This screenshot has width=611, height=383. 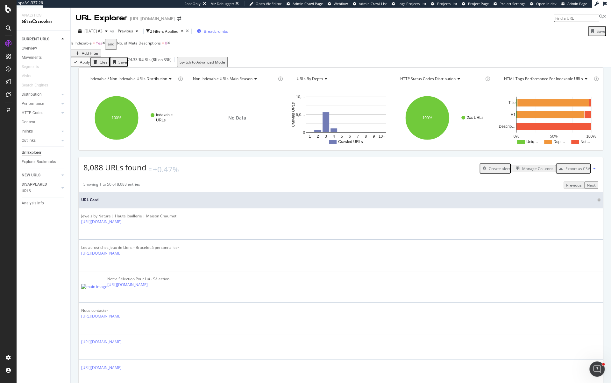 I want to click on div: Showing 1 to 50 of 8,088 entries, so click(x=112, y=185).